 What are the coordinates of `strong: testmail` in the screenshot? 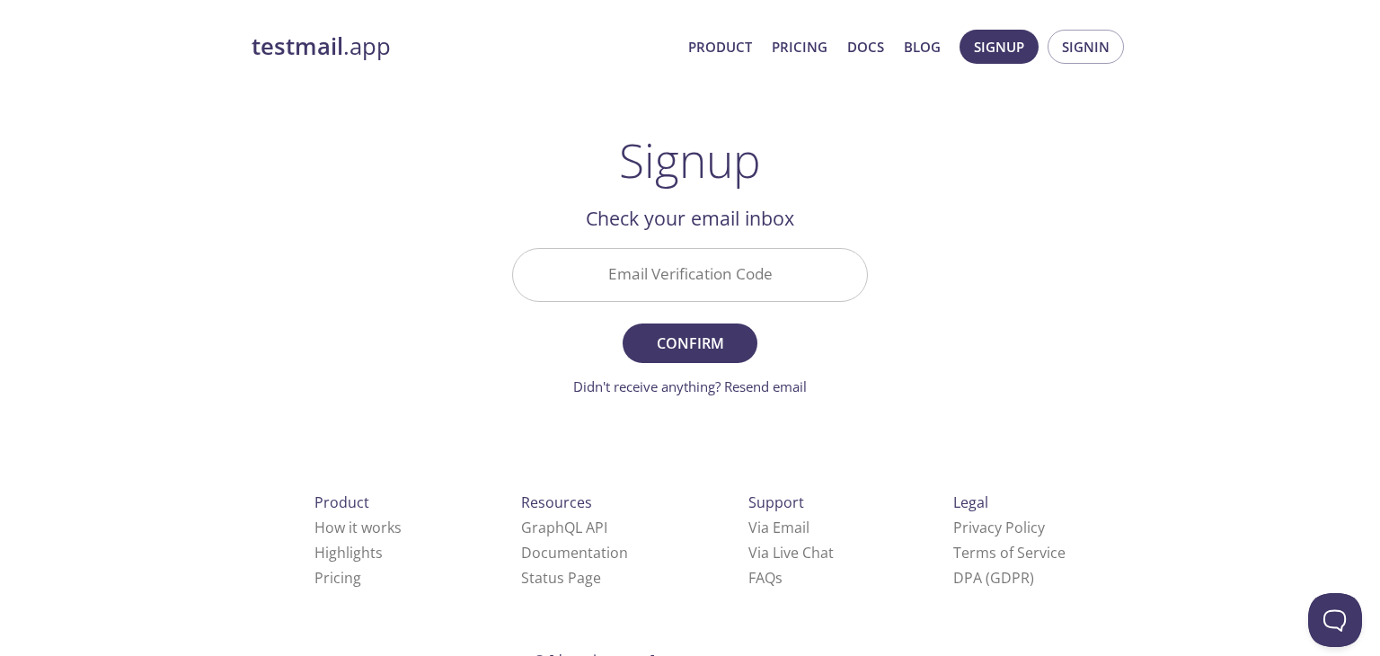 It's located at (297, 46).